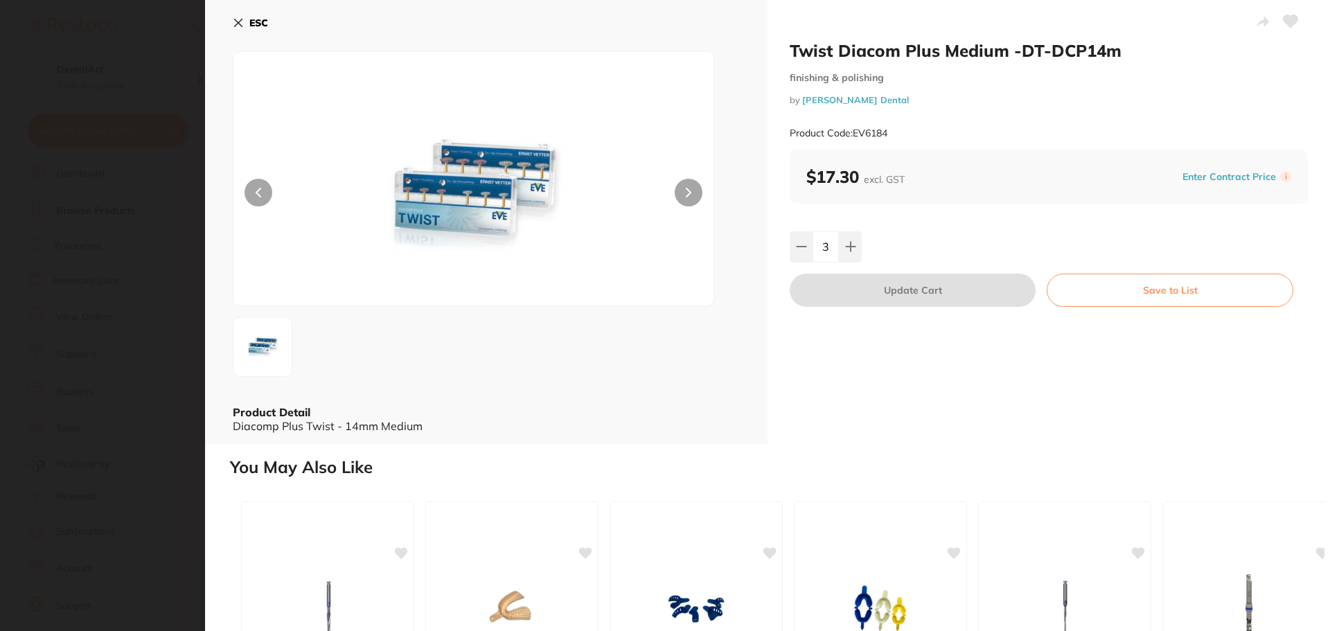  Describe the element at coordinates (1170, 290) in the screenshot. I see `button: Save to List` at that location.